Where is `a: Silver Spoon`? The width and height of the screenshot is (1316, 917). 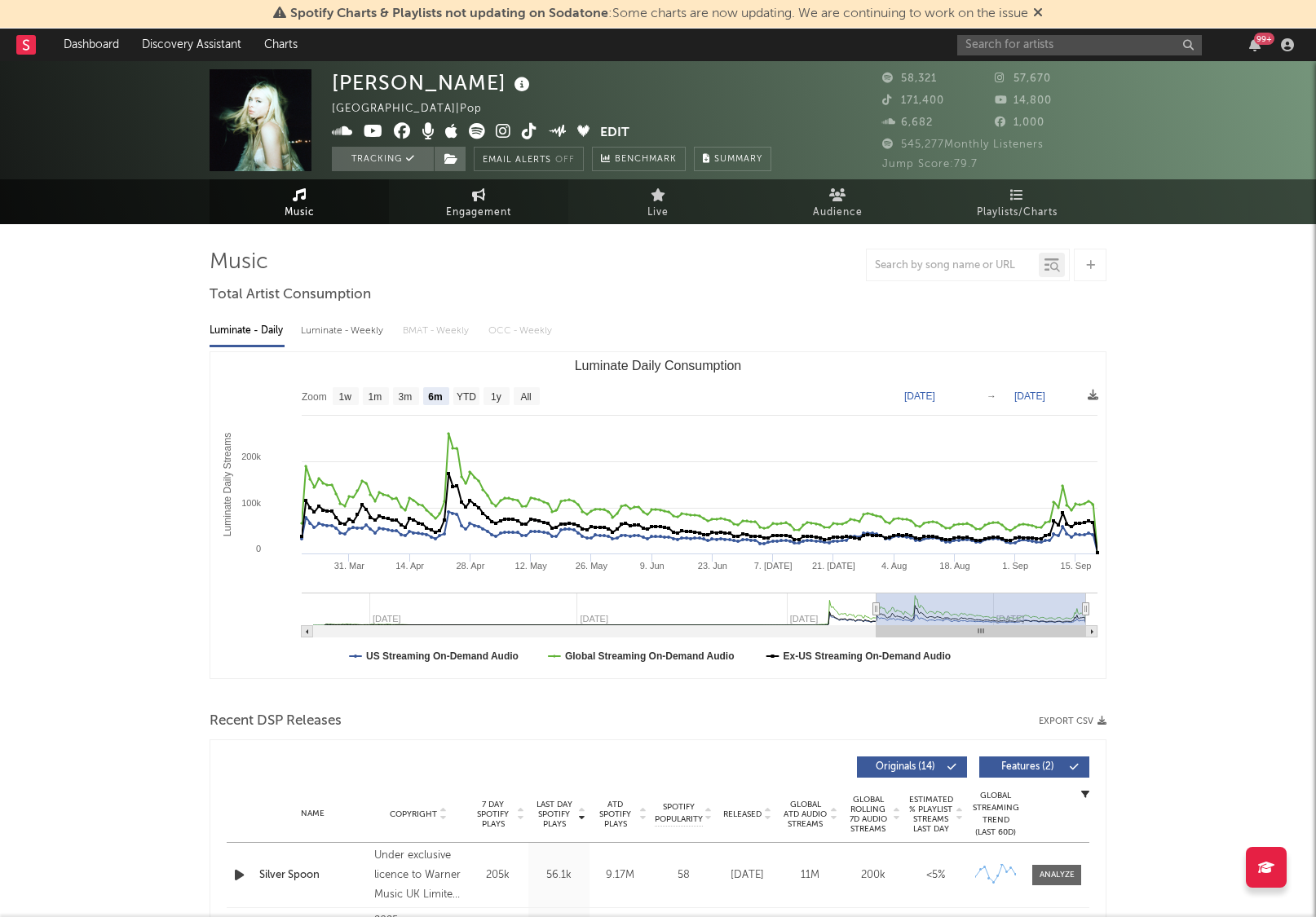
a: Silver Spoon is located at coordinates (313, 875).